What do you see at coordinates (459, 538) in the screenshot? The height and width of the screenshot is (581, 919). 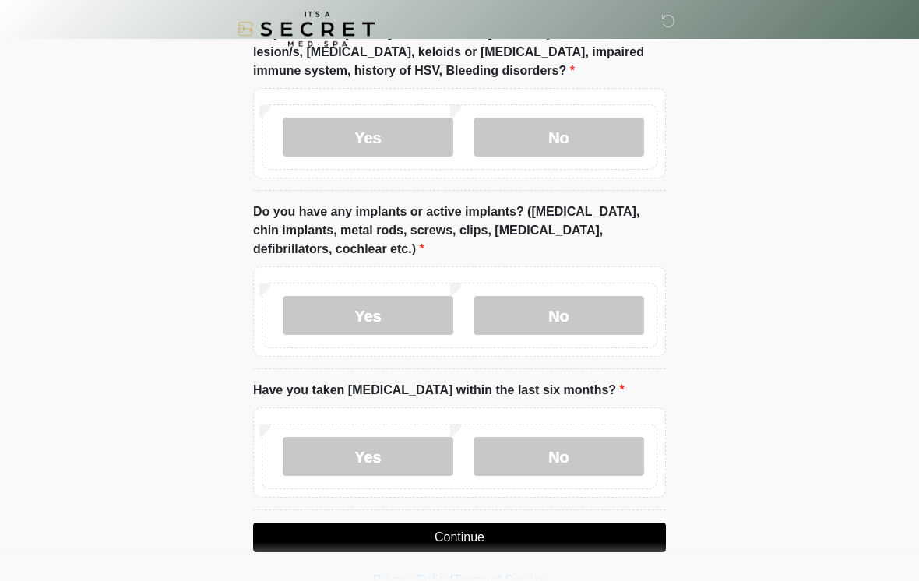 I see `button: Continue` at bounding box center [459, 538].